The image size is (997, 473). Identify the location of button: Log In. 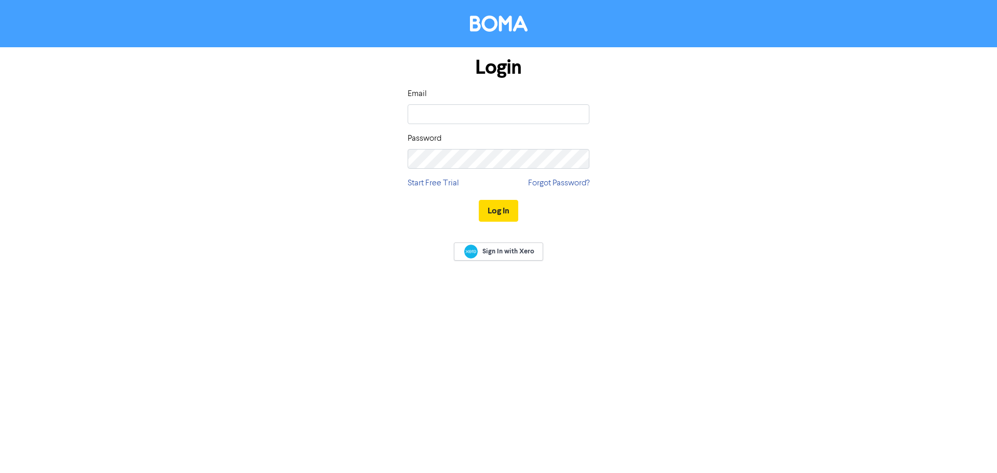
(499, 211).